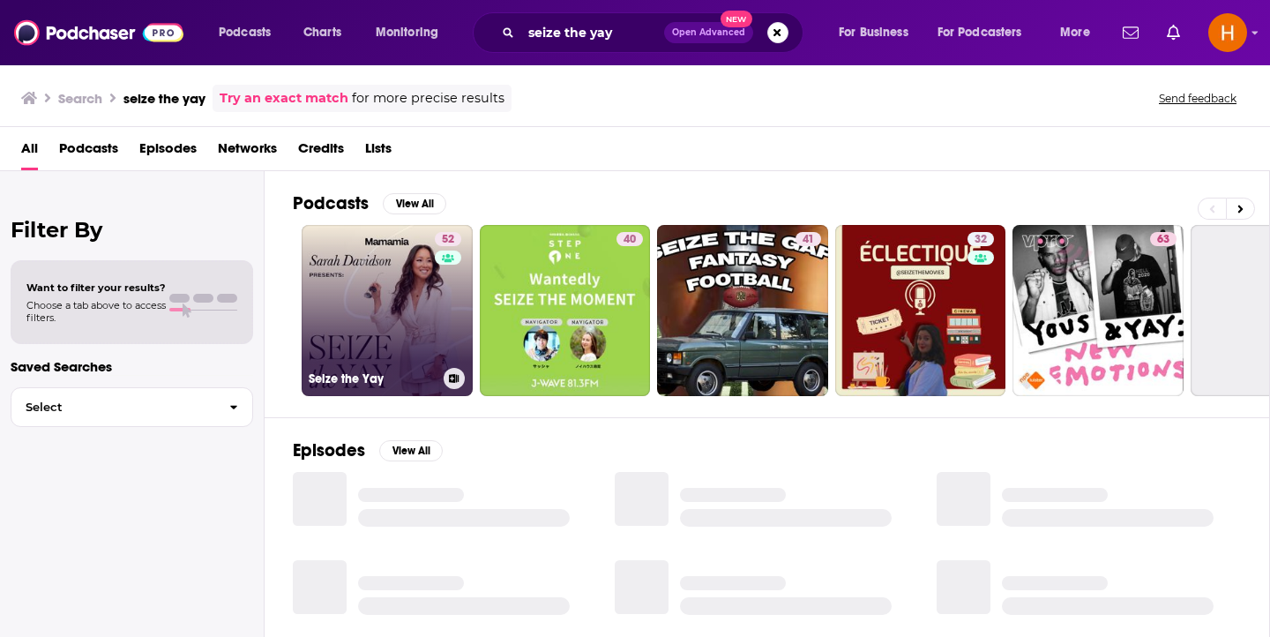  I want to click on span: New, so click(736, 19).